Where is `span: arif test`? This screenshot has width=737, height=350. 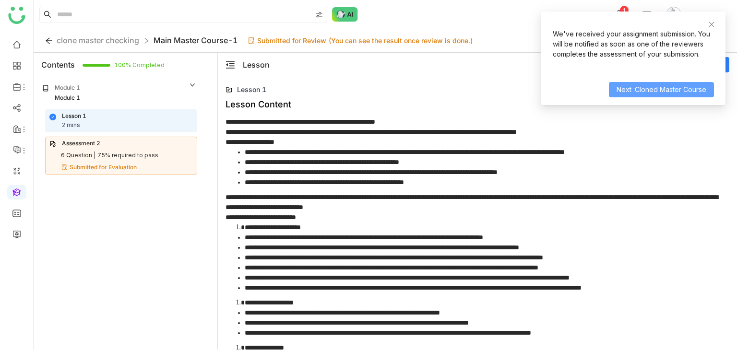
span: arif test is located at coordinates (698, 14).